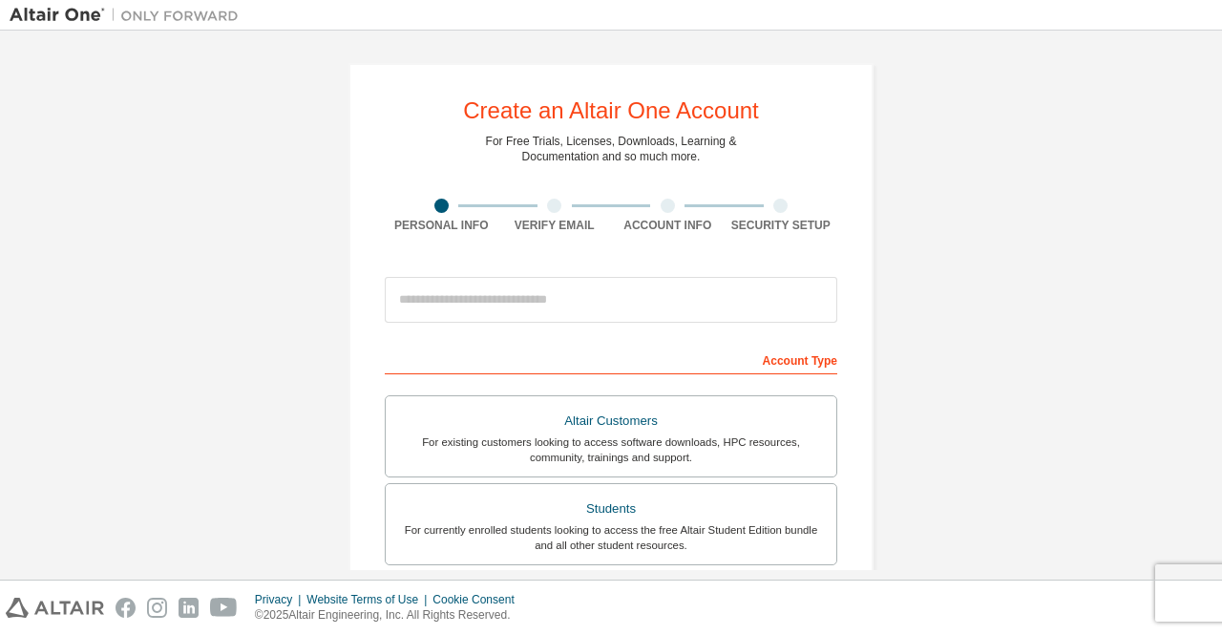 The height and width of the screenshot is (635, 1222). What do you see at coordinates (667, 225) in the screenshot?
I see `div: Account Info` at bounding box center [667, 225].